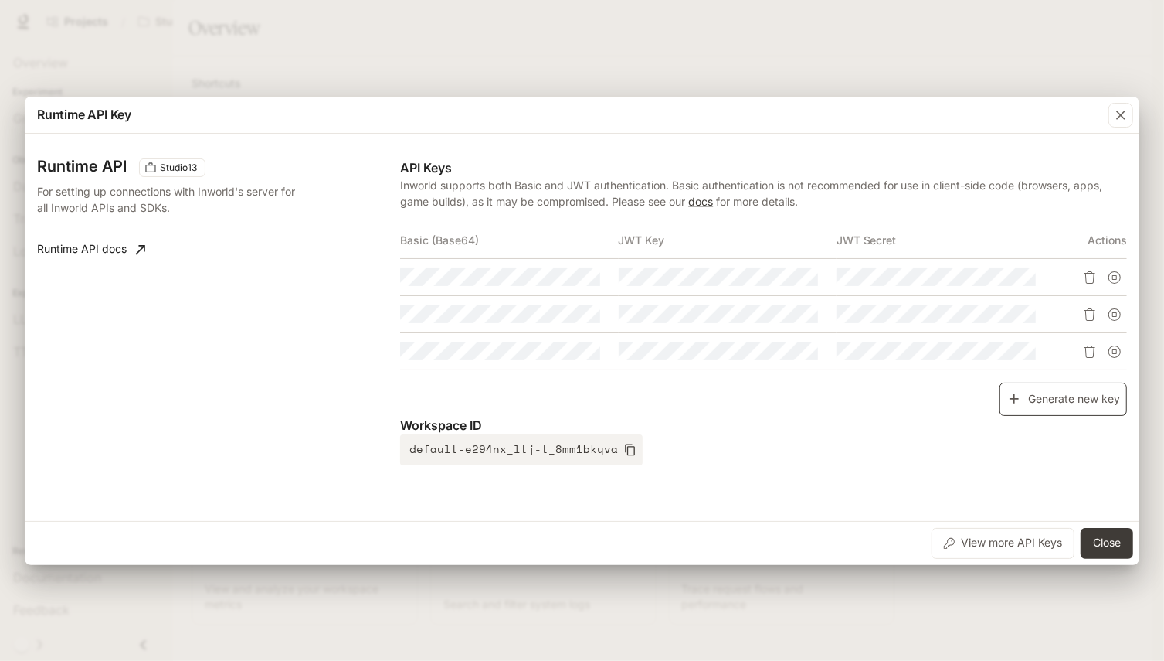  Describe the element at coordinates (168, 199) in the screenshot. I see `p: For setting up connections with Inworld's server for all Inworld APIs and SDKs.` at that location.